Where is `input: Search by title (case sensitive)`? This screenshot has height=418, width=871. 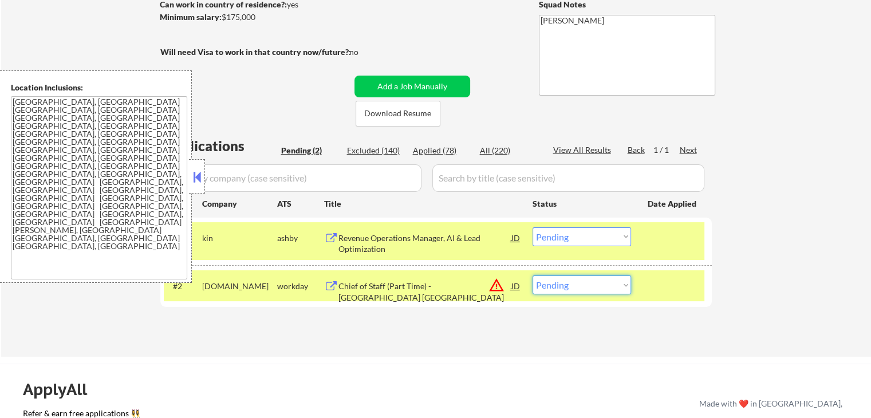
input: Search by title (case sensitive) is located at coordinates (568, 178).